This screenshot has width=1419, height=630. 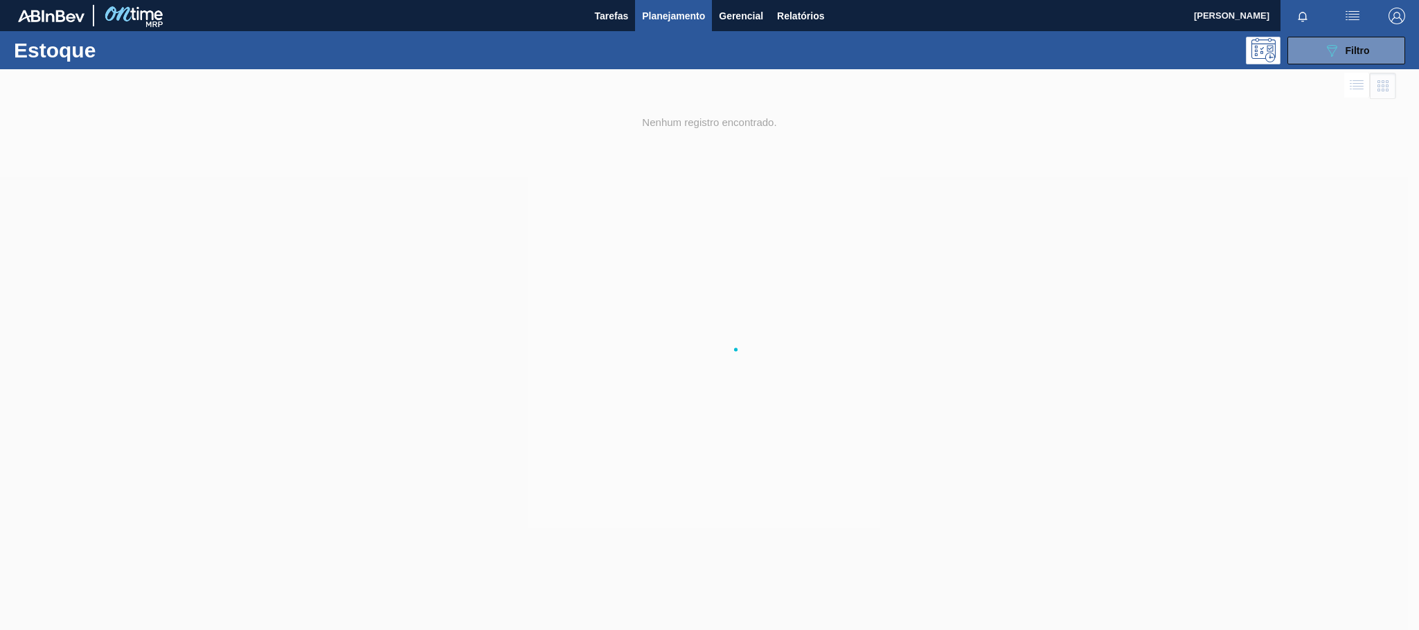 I want to click on span: Planejamento, so click(x=673, y=16).